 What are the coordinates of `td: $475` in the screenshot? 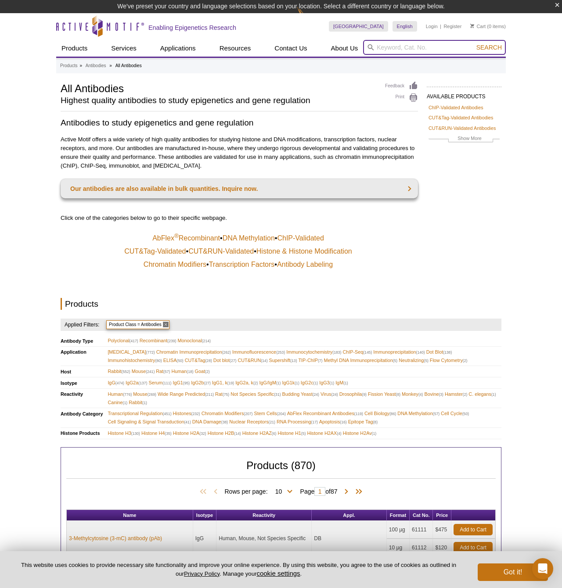 It's located at (442, 530).